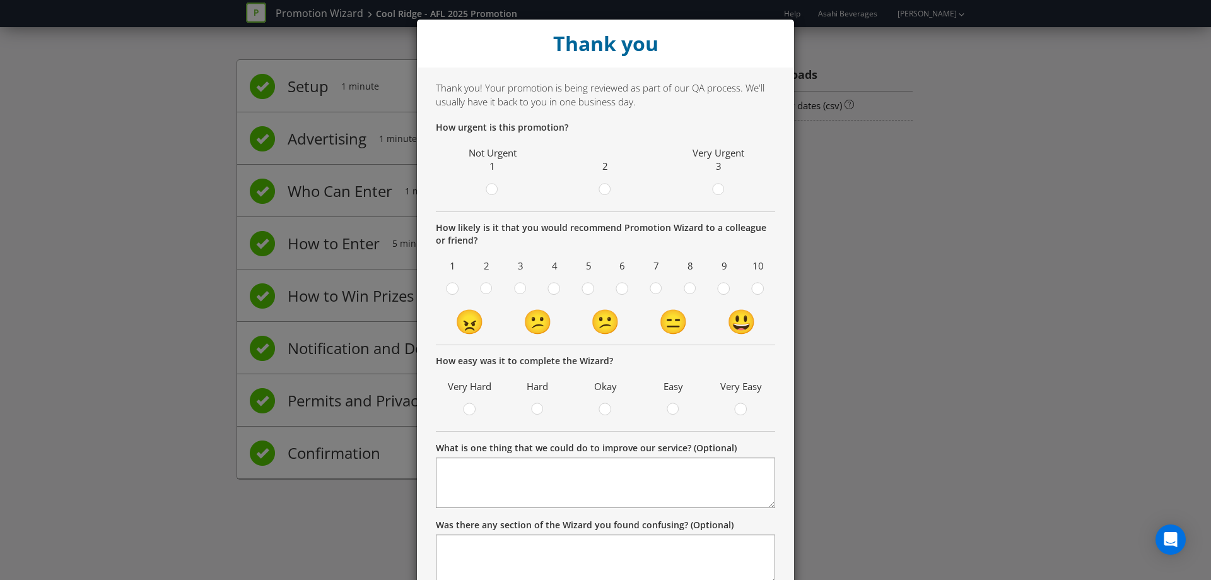  I want to click on span: 6, so click(623, 266).